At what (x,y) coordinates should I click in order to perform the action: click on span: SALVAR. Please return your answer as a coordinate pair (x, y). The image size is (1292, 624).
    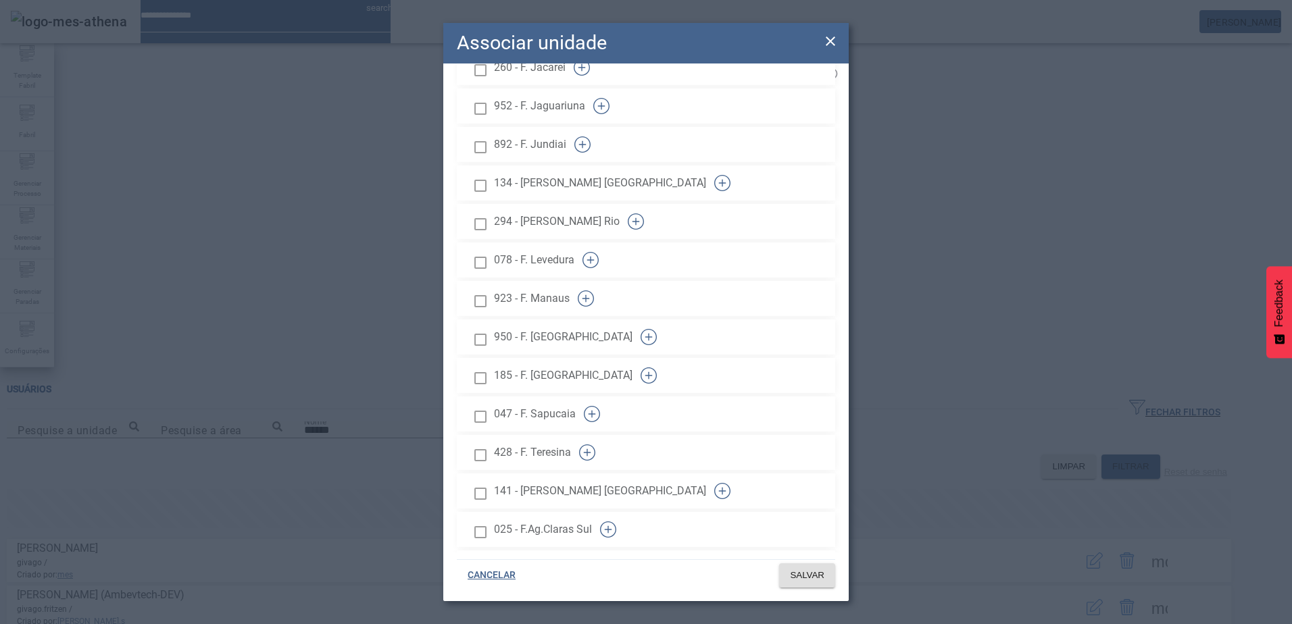
    Looking at the image, I should click on (807, 576).